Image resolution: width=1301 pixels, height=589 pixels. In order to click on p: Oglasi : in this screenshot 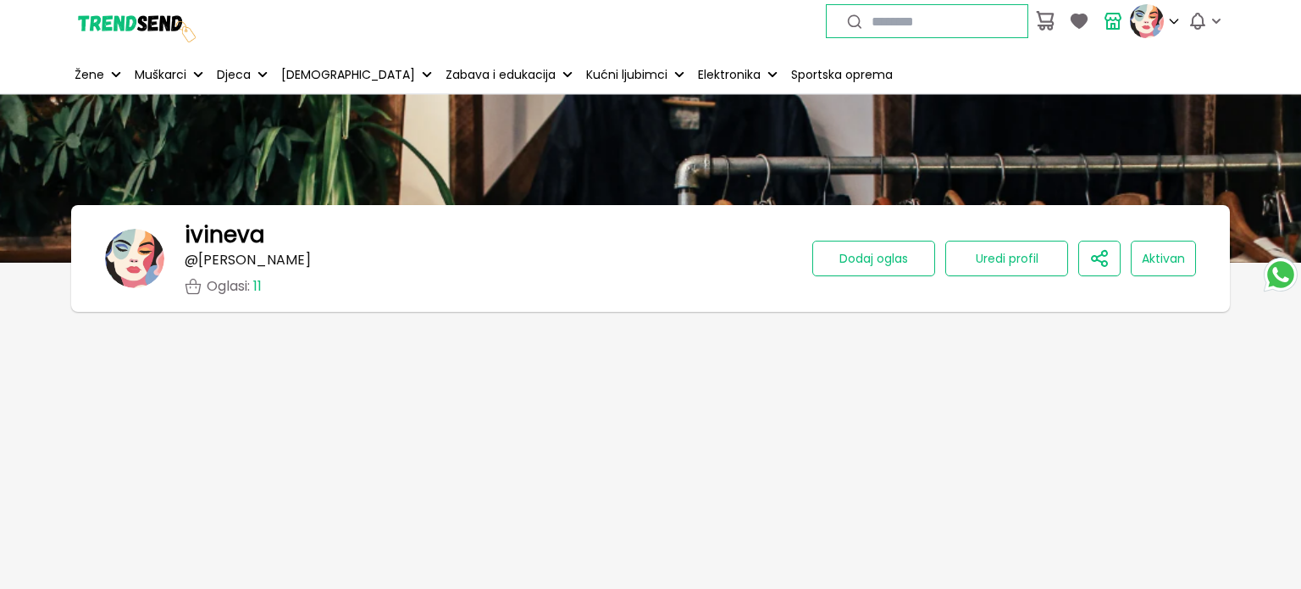, I will do `click(234, 286)`.